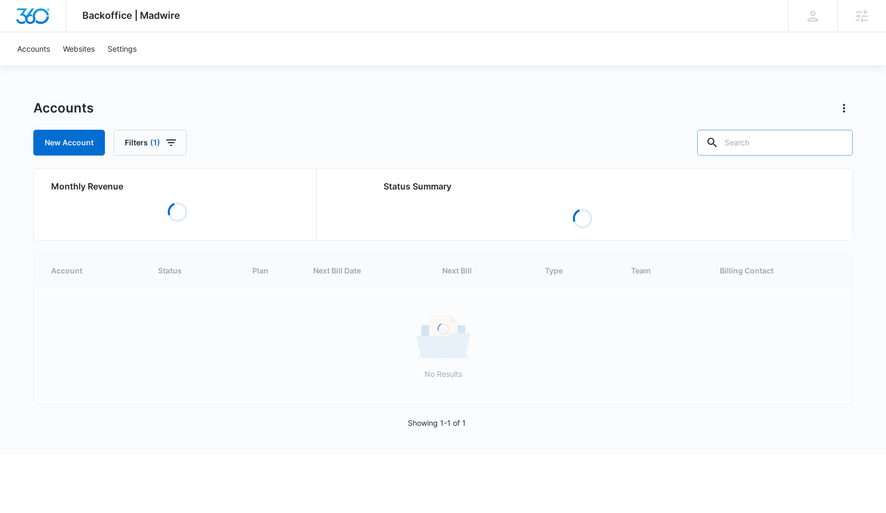 This screenshot has height=513, width=886. I want to click on button: Filters(1), so click(150, 143).